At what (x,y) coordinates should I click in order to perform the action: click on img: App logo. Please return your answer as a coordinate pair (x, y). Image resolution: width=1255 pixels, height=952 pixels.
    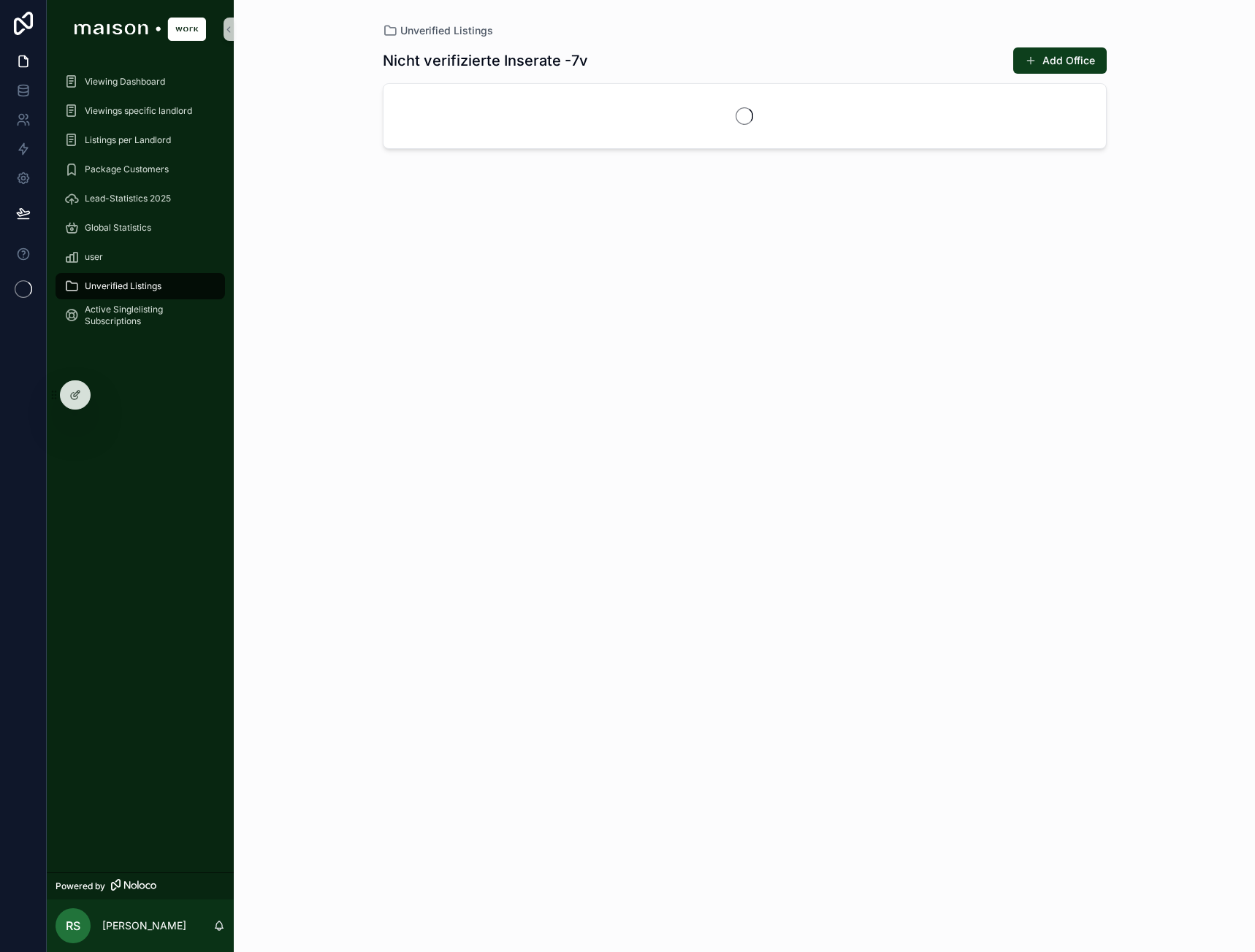
    Looking at the image, I should click on (141, 29).